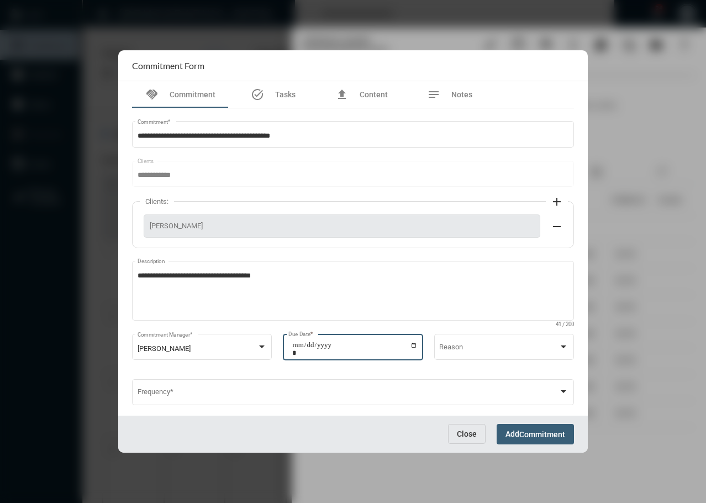 This screenshot has width=706, height=503. I want to click on span: Tasks, so click(285, 94).